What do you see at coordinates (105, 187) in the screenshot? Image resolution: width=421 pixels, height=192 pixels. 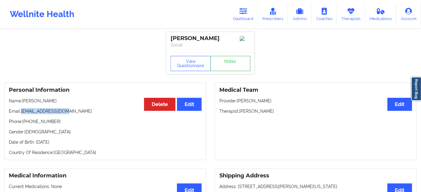 I see `p: Current Medications: None` at bounding box center [105, 187].